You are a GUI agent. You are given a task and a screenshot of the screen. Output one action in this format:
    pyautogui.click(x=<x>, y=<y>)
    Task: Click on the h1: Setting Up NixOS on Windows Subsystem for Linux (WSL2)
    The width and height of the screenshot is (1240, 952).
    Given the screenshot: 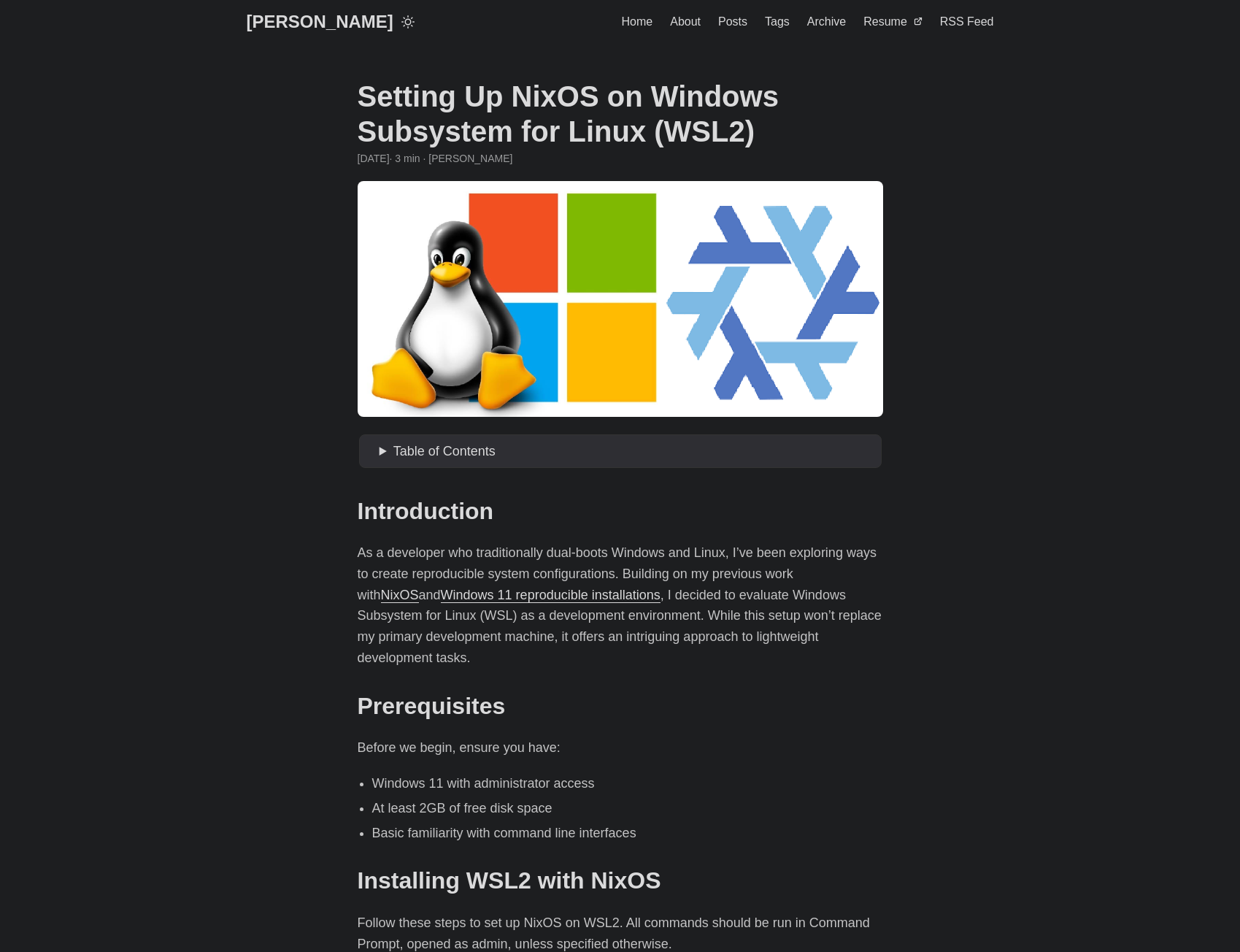 What is the action you would take?
    pyautogui.click(x=621, y=114)
    